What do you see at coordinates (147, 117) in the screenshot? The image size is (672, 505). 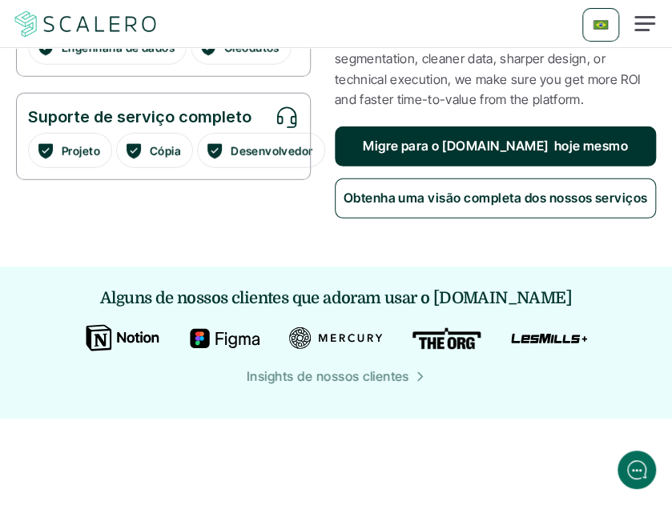 I see `p: Suporte de serviço completo` at bounding box center [147, 117].